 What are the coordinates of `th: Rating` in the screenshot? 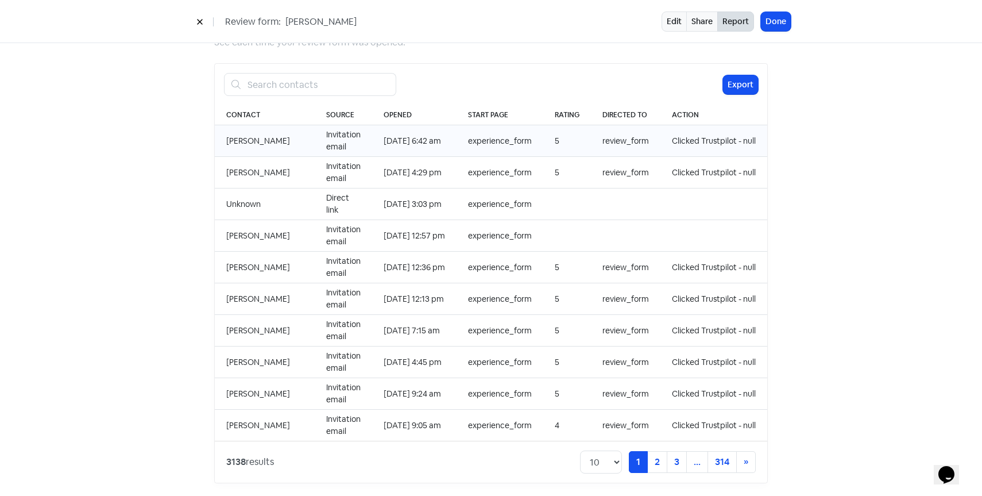 It's located at (567, 115).